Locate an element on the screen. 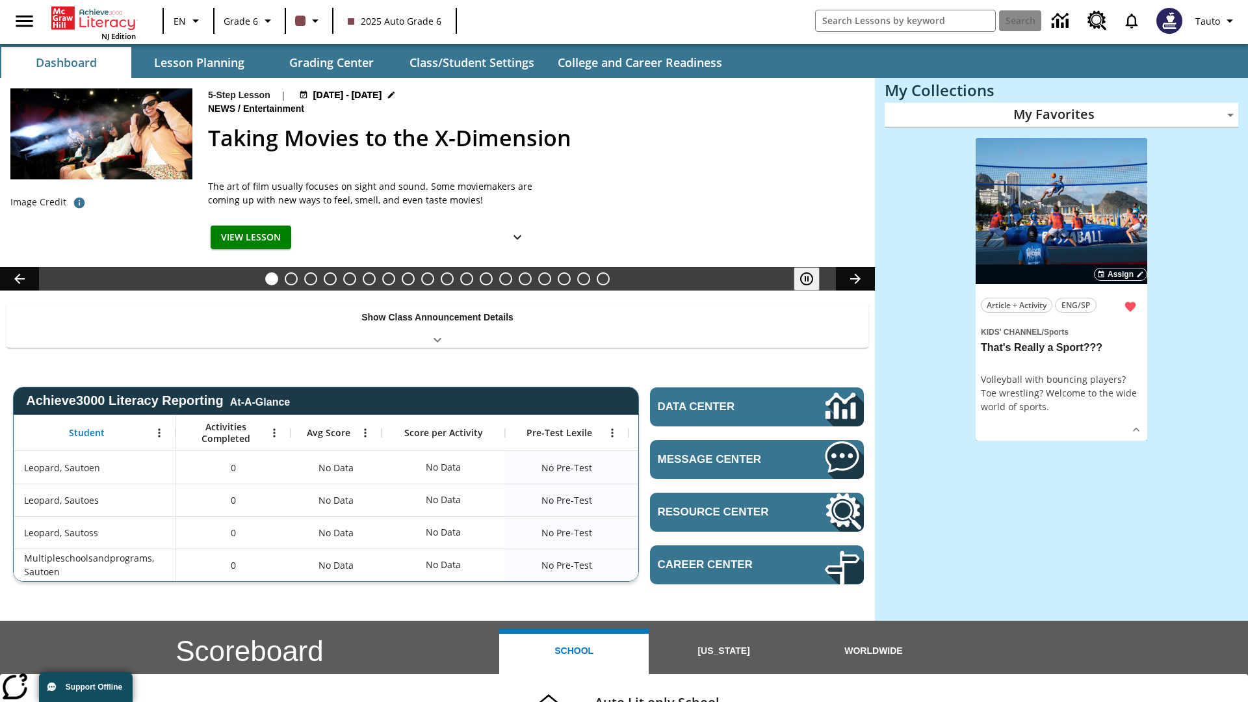 The image size is (1248, 702). span: No Pre-Test, Leopard, Sautoss is located at coordinates (567, 533).